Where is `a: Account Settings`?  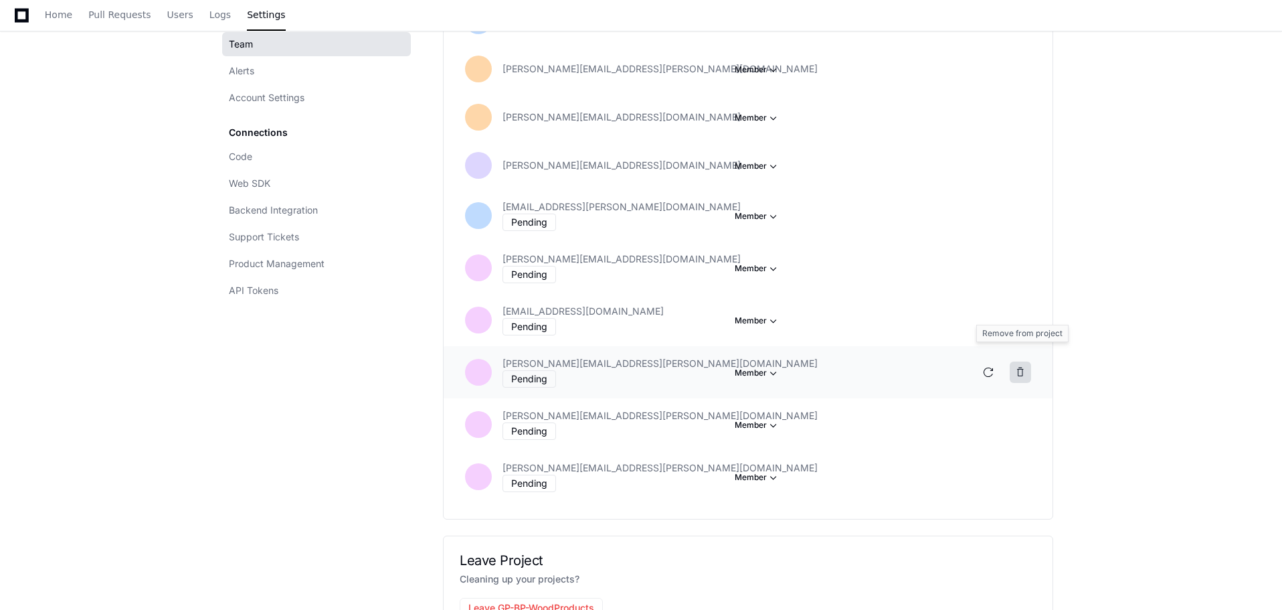
a: Account Settings is located at coordinates (317, 98).